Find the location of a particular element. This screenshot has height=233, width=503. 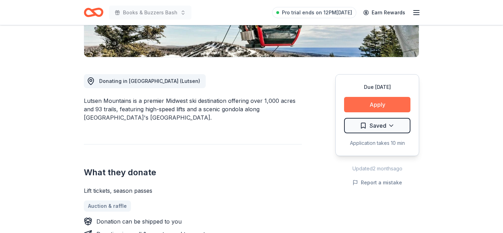

div: Application takes 10 min is located at coordinates (377, 143).